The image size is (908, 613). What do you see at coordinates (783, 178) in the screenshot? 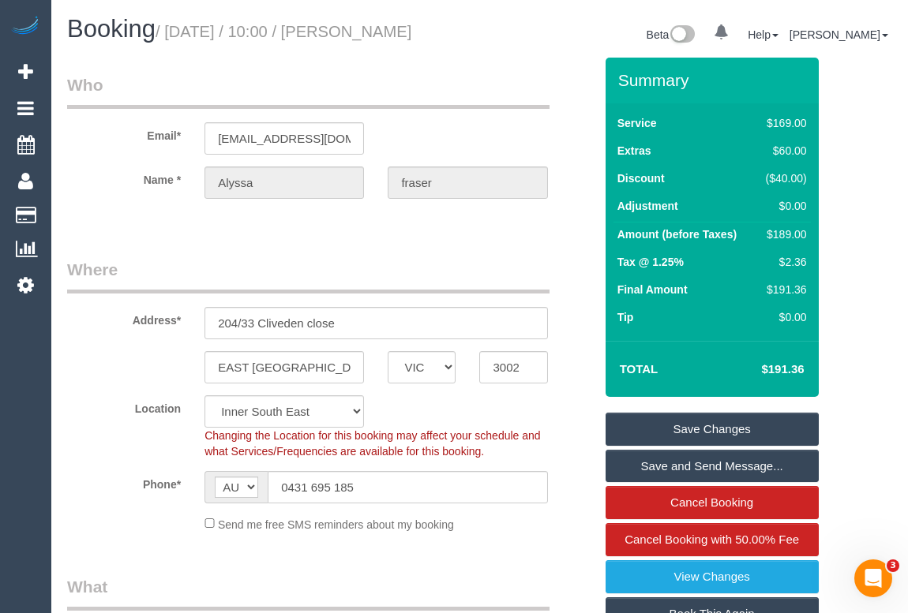
I see `div: ($40.00)` at bounding box center [783, 178].